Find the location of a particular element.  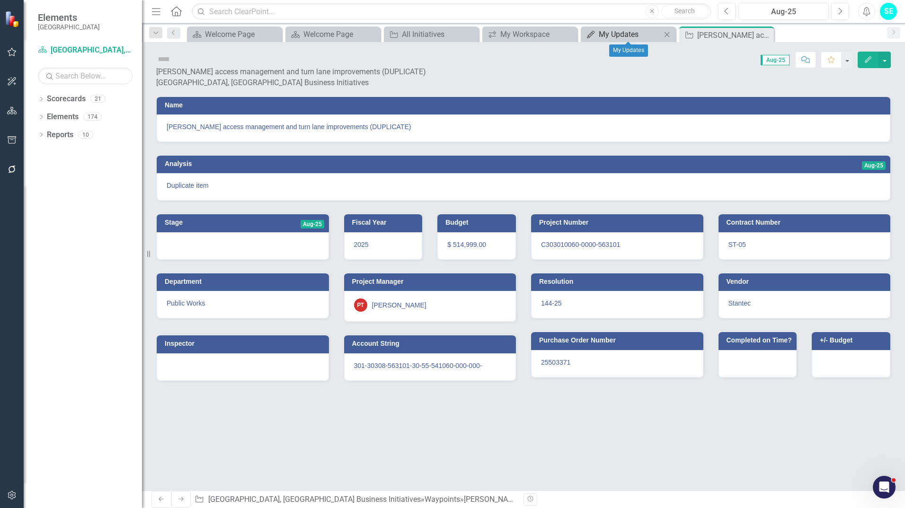

input: Search ClearPoint... is located at coordinates (451, 11).